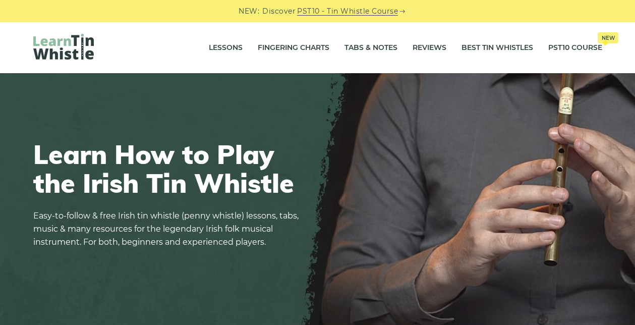  What do you see at coordinates (294, 48) in the screenshot?
I see `a: Fingering Charts` at bounding box center [294, 48].